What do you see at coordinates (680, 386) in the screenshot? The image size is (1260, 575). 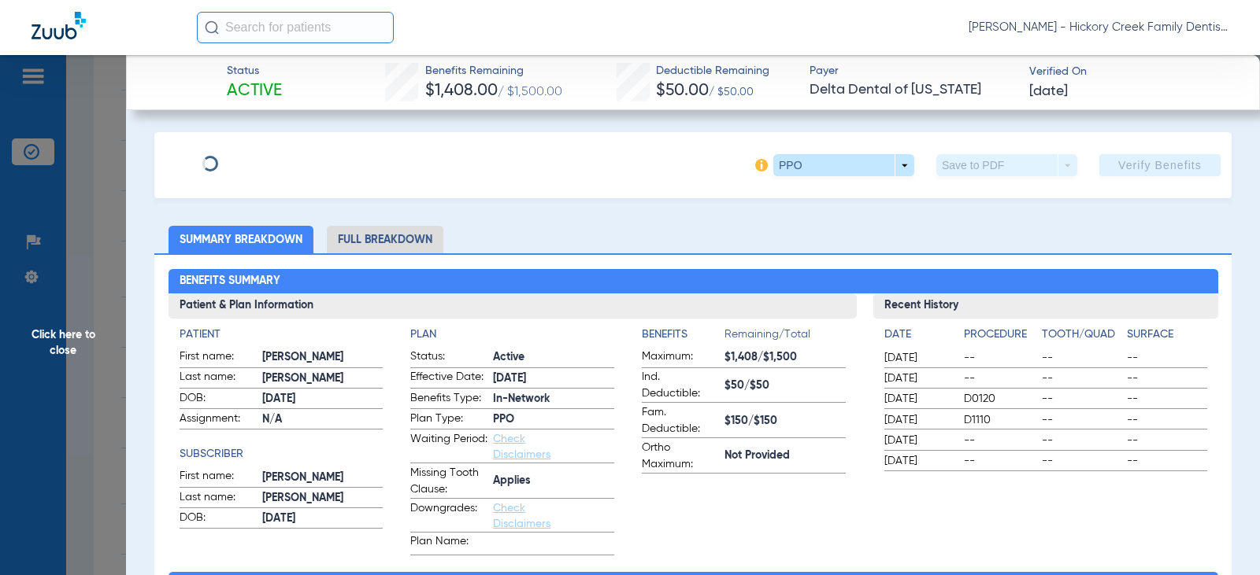 I see `span: Ind. Deductible:` at bounding box center [680, 386].